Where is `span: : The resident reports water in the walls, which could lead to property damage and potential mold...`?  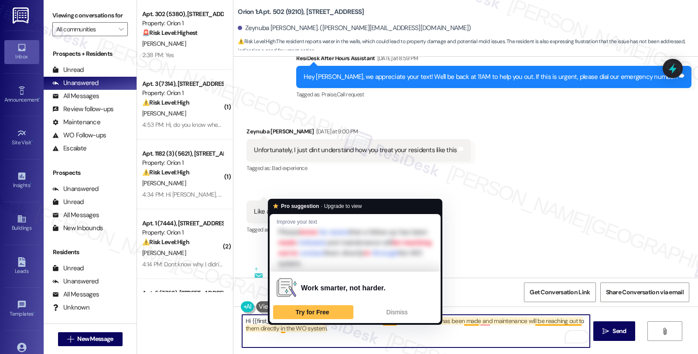 span: : The resident reports water in the walls, which could lead to property damage and potential mold... is located at coordinates (468, 46).